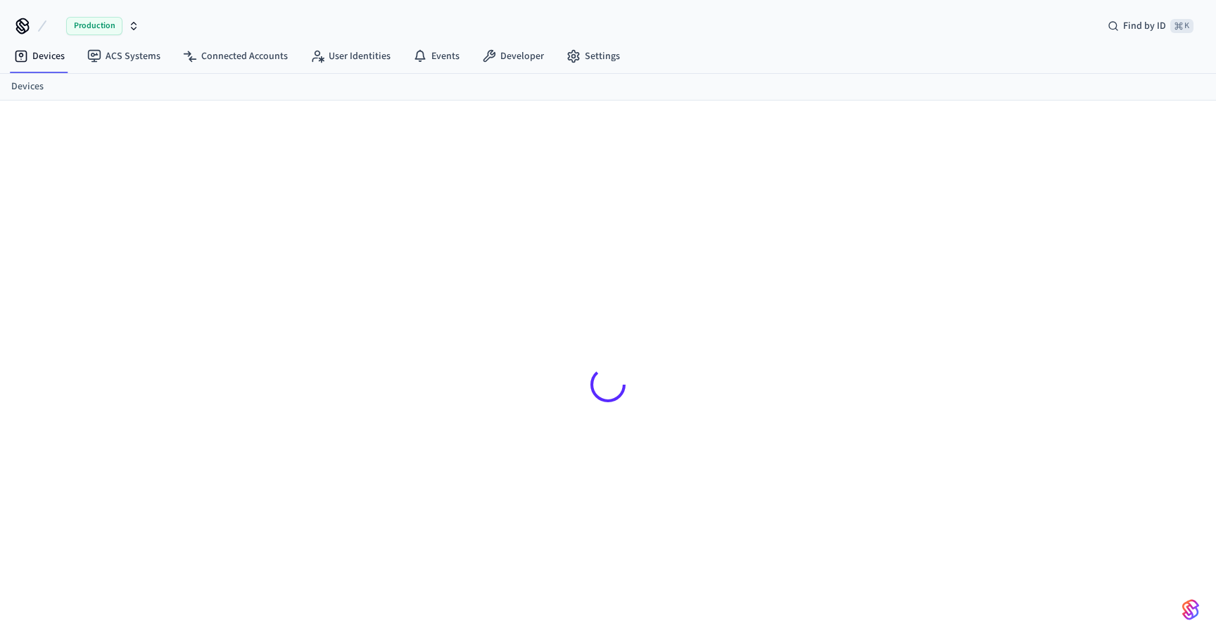  Describe the element at coordinates (235, 56) in the screenshot. I see `a: Connected Accounts` at that location.